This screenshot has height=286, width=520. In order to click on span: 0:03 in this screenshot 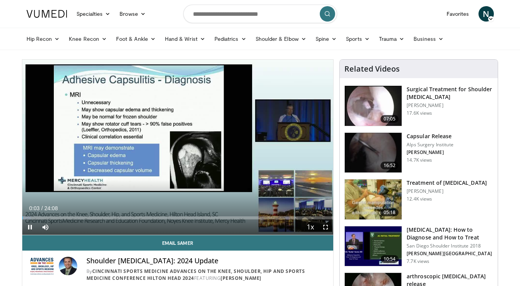, I will do `click(34, 208)`.